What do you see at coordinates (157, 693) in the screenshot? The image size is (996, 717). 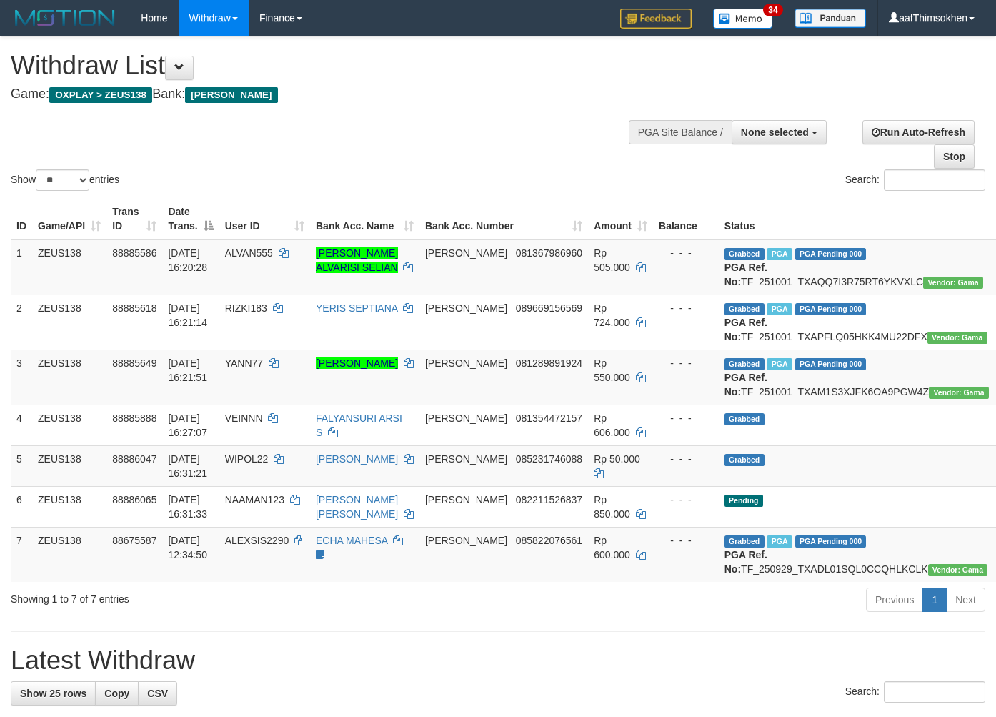 I see `a: CSV` at bounding box center [157, 693].